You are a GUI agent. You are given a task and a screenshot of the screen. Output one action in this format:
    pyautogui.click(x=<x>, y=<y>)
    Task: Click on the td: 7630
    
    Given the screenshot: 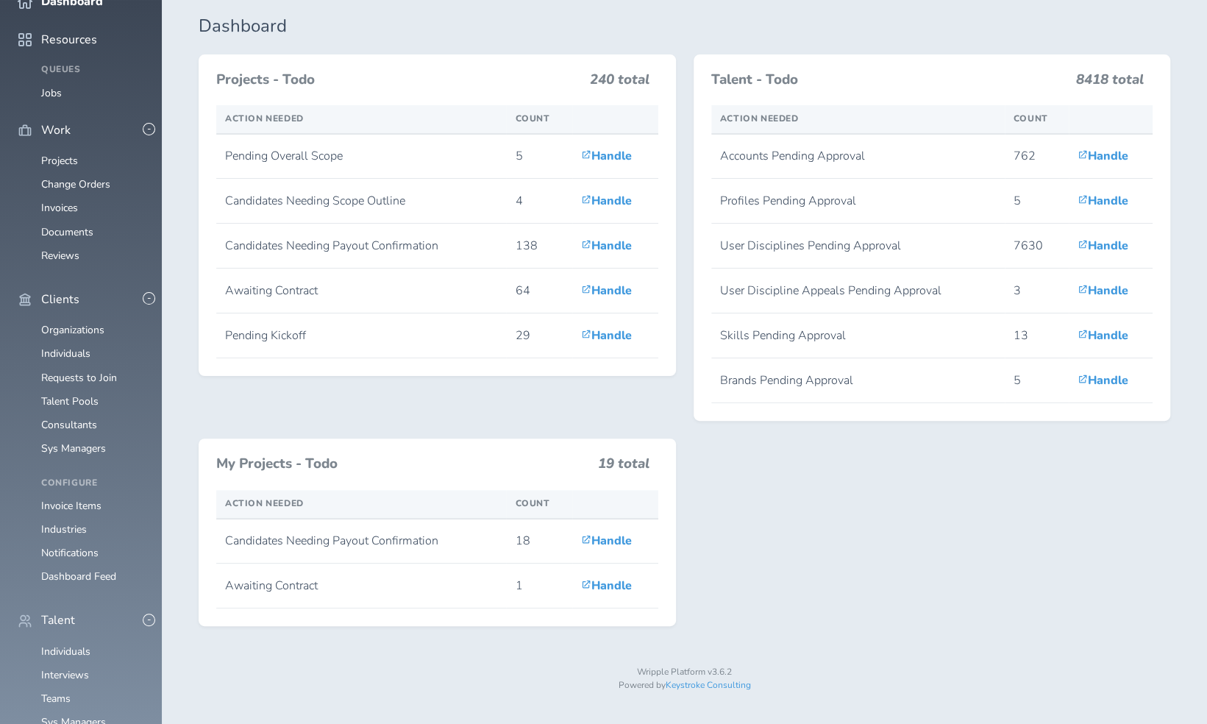 What is the action you would take?
    pyautogui.click(x=1037, y=246)
    